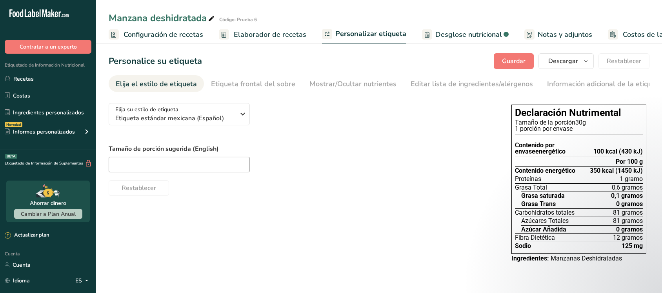 Image resolution: width=662 pixels, height=293 pixels. What do you see at coordinates (253, 84) in the screenshot?
I see `font: Etiqueta frontal del sobre` at bounding box center [253, 84].